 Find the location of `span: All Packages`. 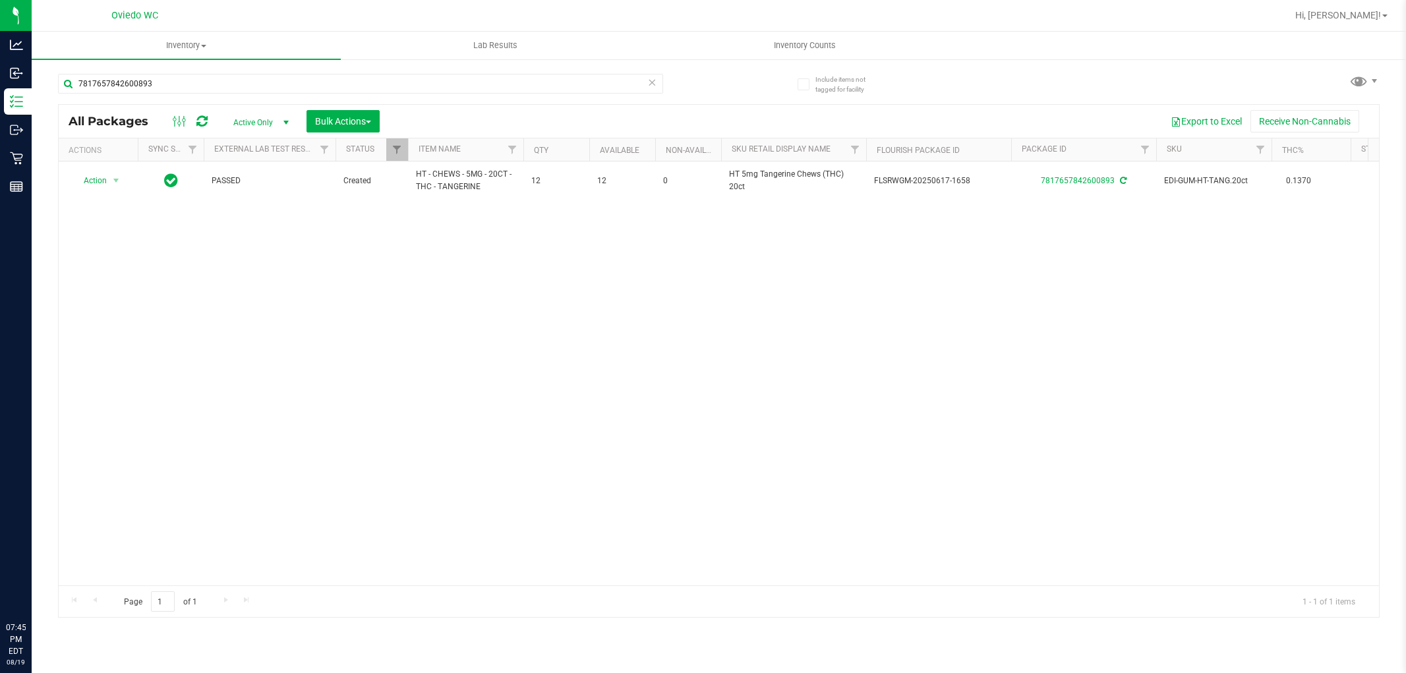

span: All Packages is located at coordinates (115, 121).